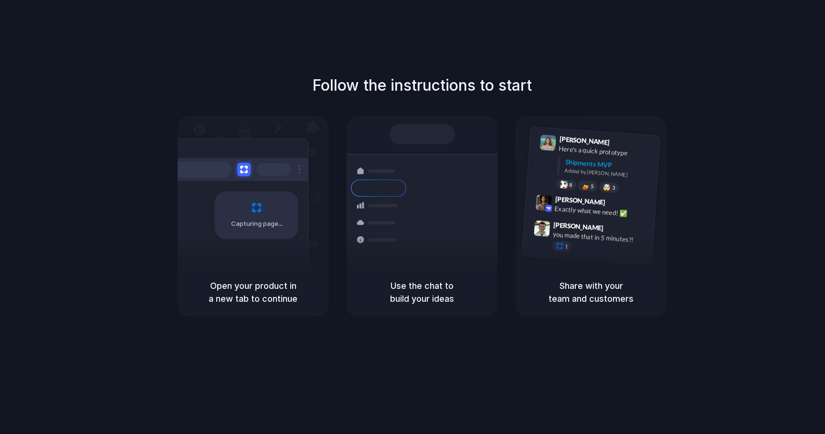 The image size is (825, 434). I want to click on span: 9:42 AM, so click(618, 204).